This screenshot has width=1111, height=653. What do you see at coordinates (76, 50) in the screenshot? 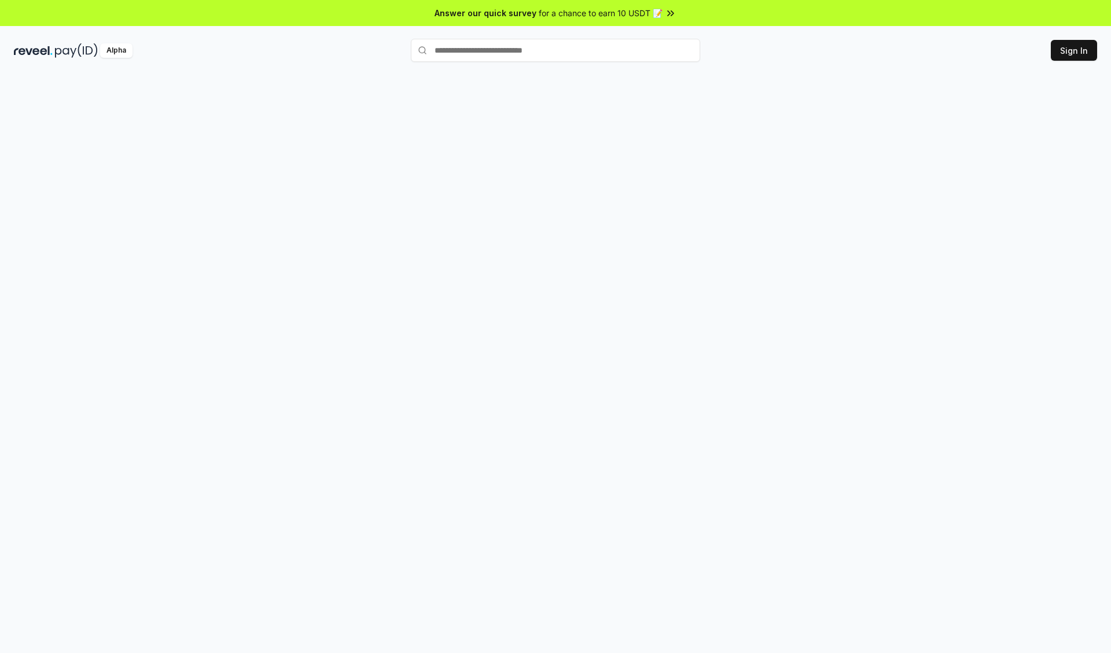
I see `img: pay_id` at bounding box center [76, 50].